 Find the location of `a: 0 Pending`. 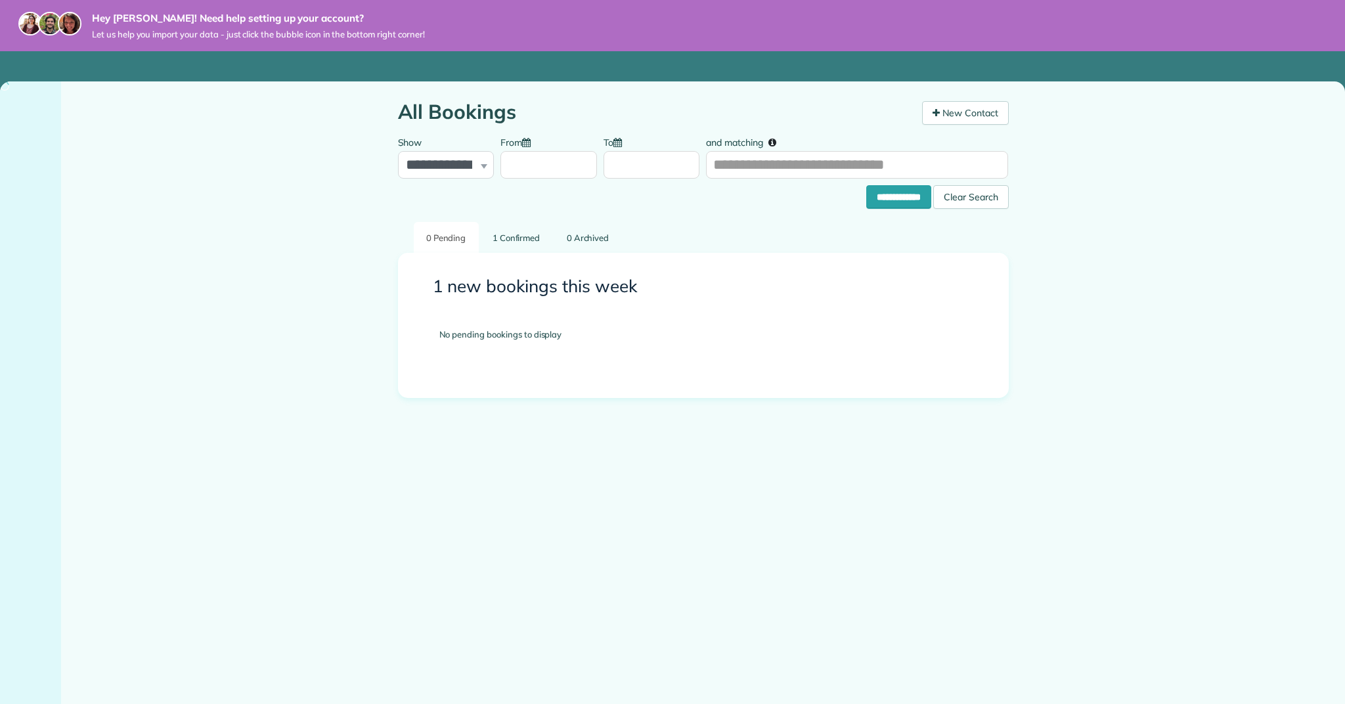

a: 0 Pending is located at coordinates (446, 237).